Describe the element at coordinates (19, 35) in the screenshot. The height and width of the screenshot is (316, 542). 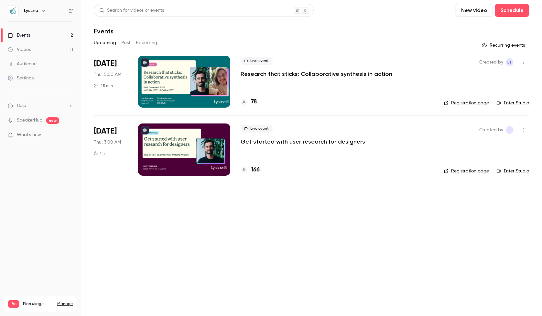
I see `div: Events` at that location.